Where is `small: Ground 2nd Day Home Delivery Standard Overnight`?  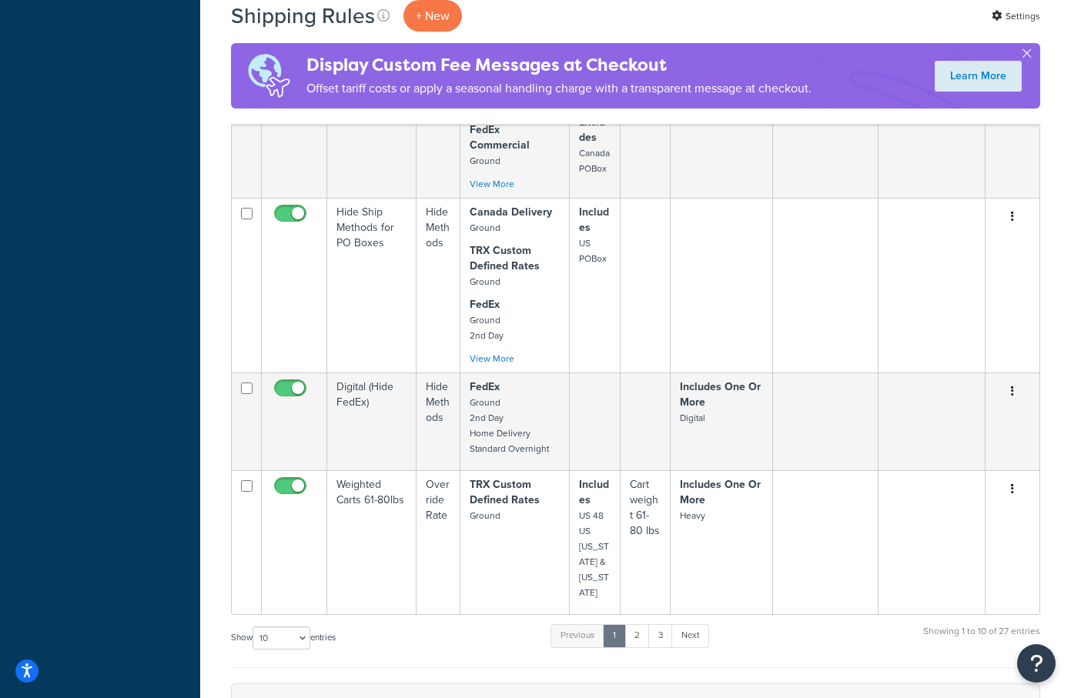
small: Ground 2nd Day Home Delivery Standard Overnight is located at coordinates (509, 426).